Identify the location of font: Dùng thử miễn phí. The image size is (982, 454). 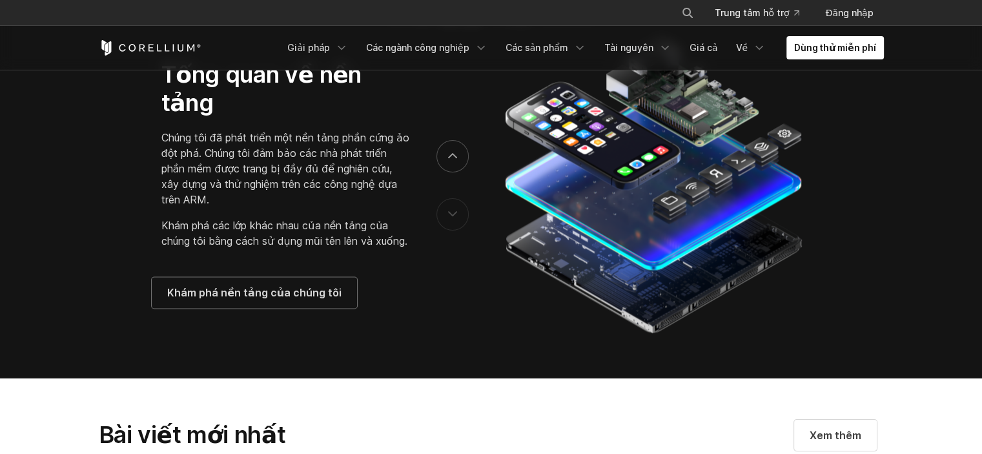
(835, 47).